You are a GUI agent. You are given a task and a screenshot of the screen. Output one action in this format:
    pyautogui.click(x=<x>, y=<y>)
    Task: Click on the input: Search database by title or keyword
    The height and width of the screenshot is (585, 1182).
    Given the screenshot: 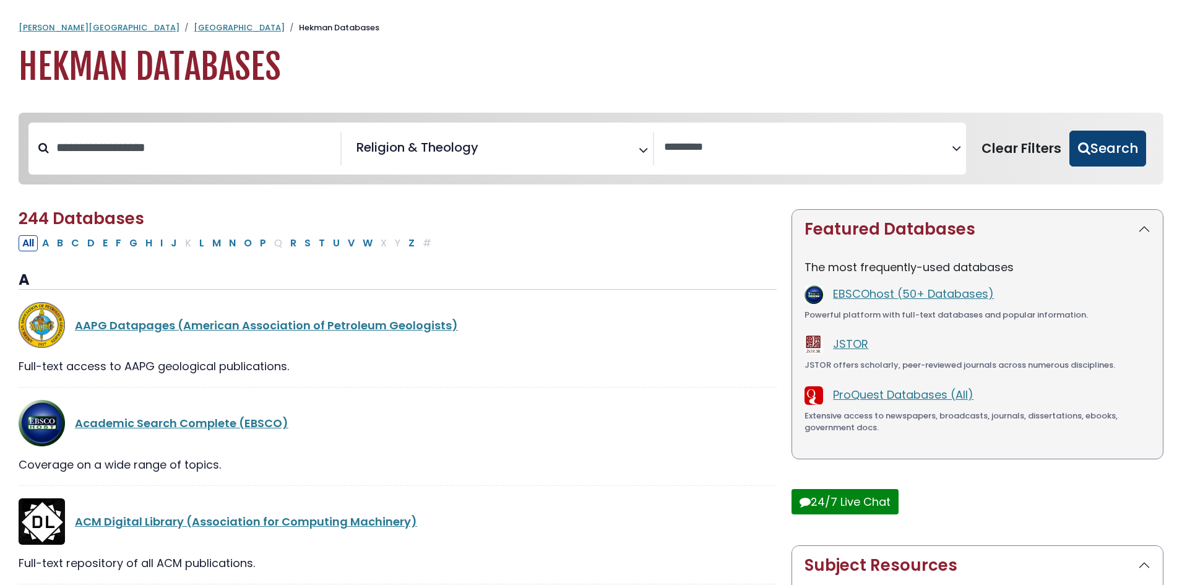 What is the action you would take?
    pyautogui.click(x=194, y=147)
    